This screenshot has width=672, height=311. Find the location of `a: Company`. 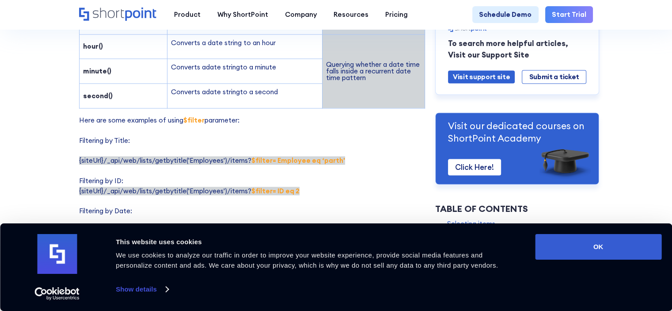

a: Company is located at coordinates (301, 15).